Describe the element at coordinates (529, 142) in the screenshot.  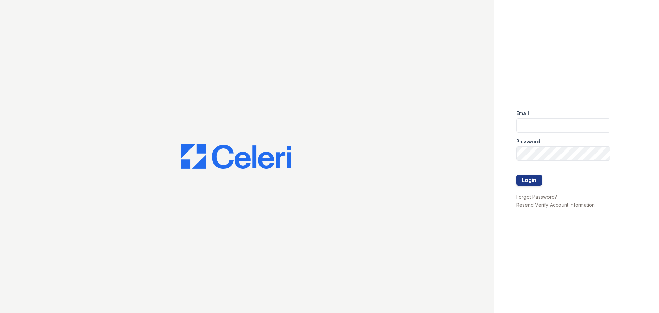
I see `label: Password` at that location.